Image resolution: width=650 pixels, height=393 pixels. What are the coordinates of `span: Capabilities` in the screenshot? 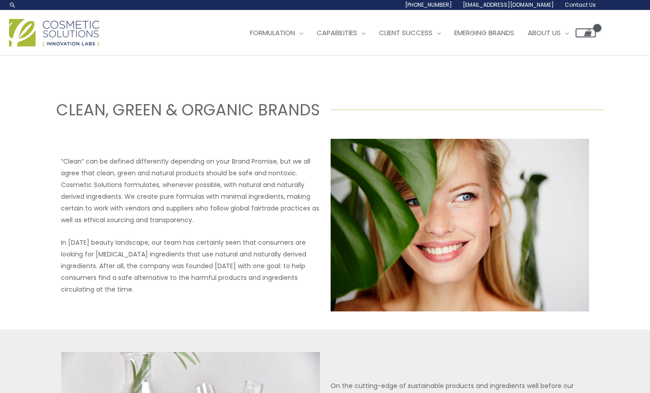 It's located at (337, 32).